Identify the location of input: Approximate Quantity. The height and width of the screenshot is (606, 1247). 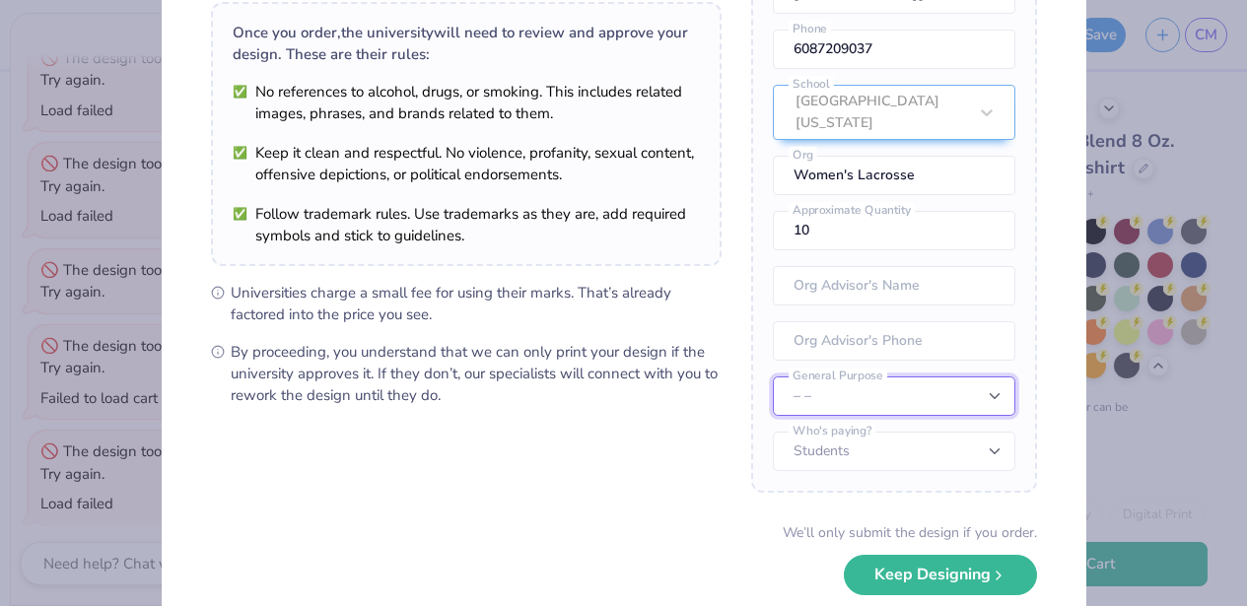
(894, 231).